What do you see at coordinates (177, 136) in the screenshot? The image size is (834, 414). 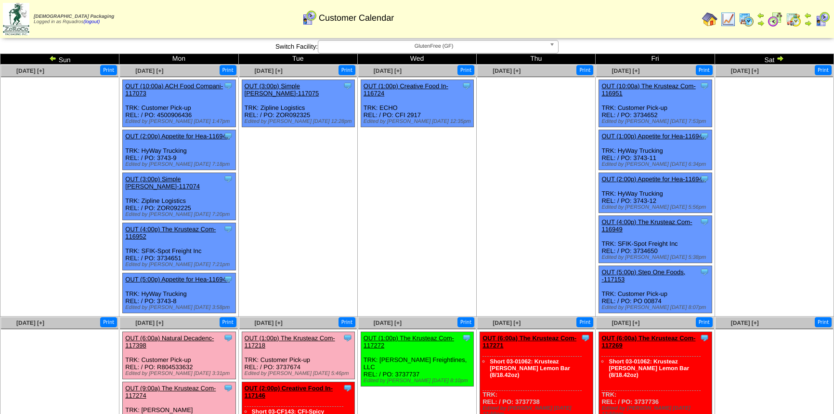 I see `a: OUT (2:00p) Appetite for Hea-116943` at bounding box center [177, 136].